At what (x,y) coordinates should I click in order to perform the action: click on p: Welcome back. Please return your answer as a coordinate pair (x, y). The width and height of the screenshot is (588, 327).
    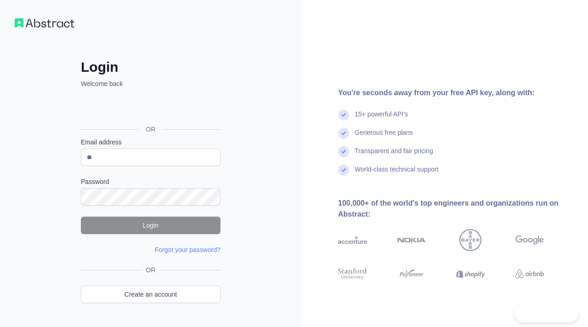
    Looking at the image, I should click on (151, 84).